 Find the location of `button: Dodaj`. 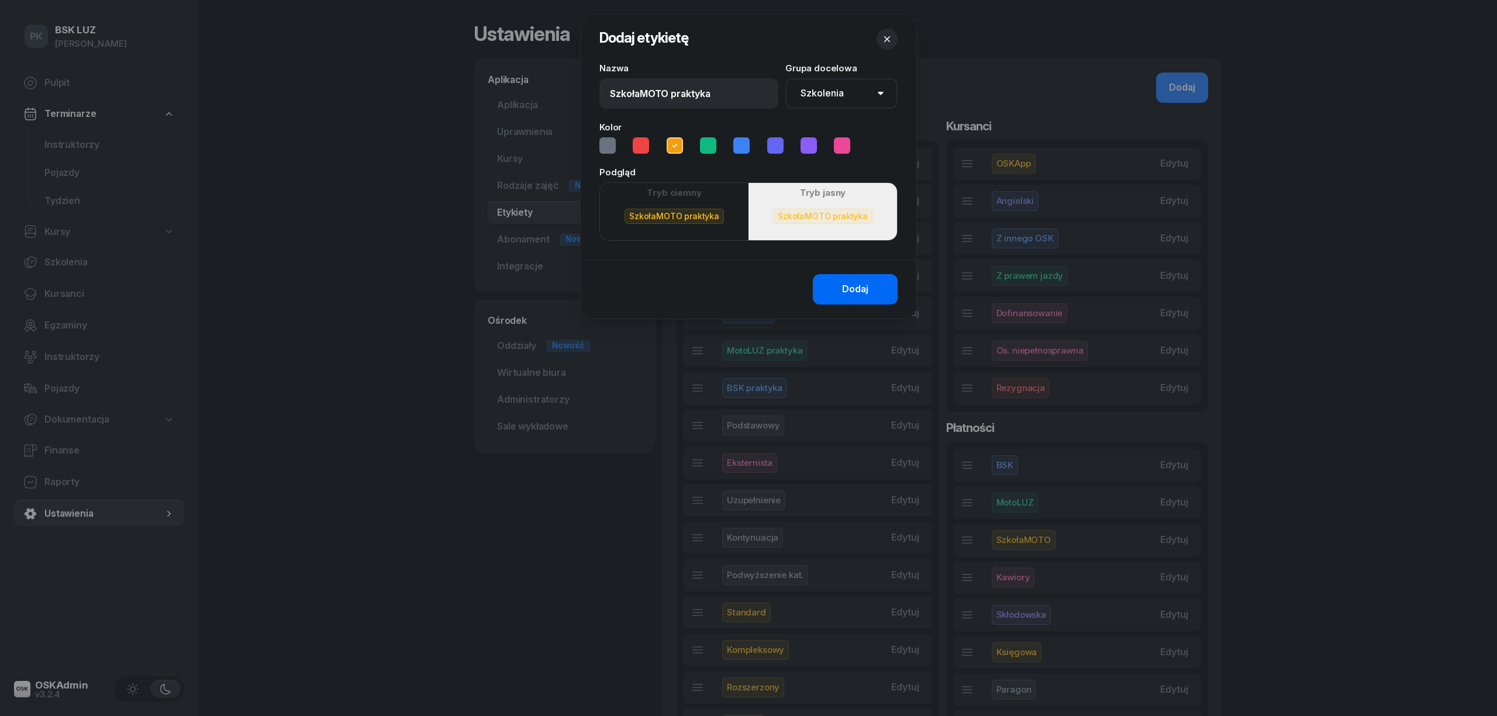

button: Dodaj is located at coordinates (855, 290).